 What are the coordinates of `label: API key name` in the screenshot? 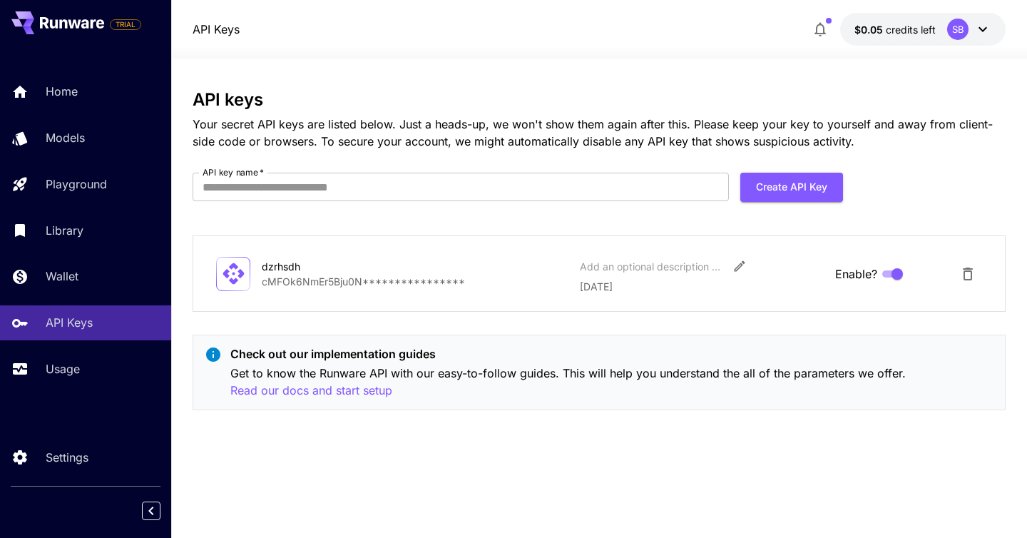 It's located at (233, 172).